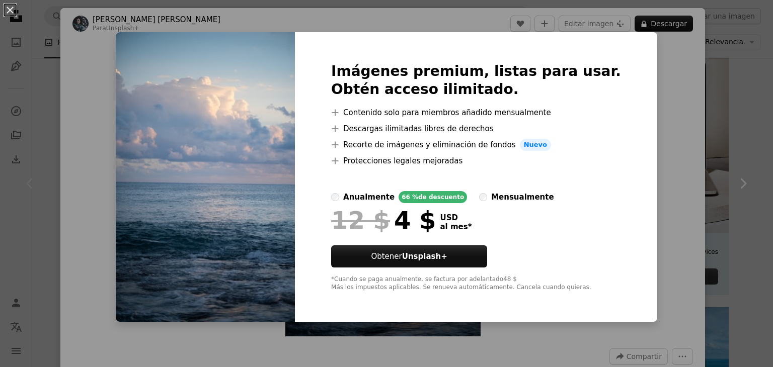 This screenshot has height=367, width=773. I want to click on div: *Cuando se paga anualmente, se factura por adelantado 48 $ Más los impuestos aplicables. Se renue..., so click(476, 284).